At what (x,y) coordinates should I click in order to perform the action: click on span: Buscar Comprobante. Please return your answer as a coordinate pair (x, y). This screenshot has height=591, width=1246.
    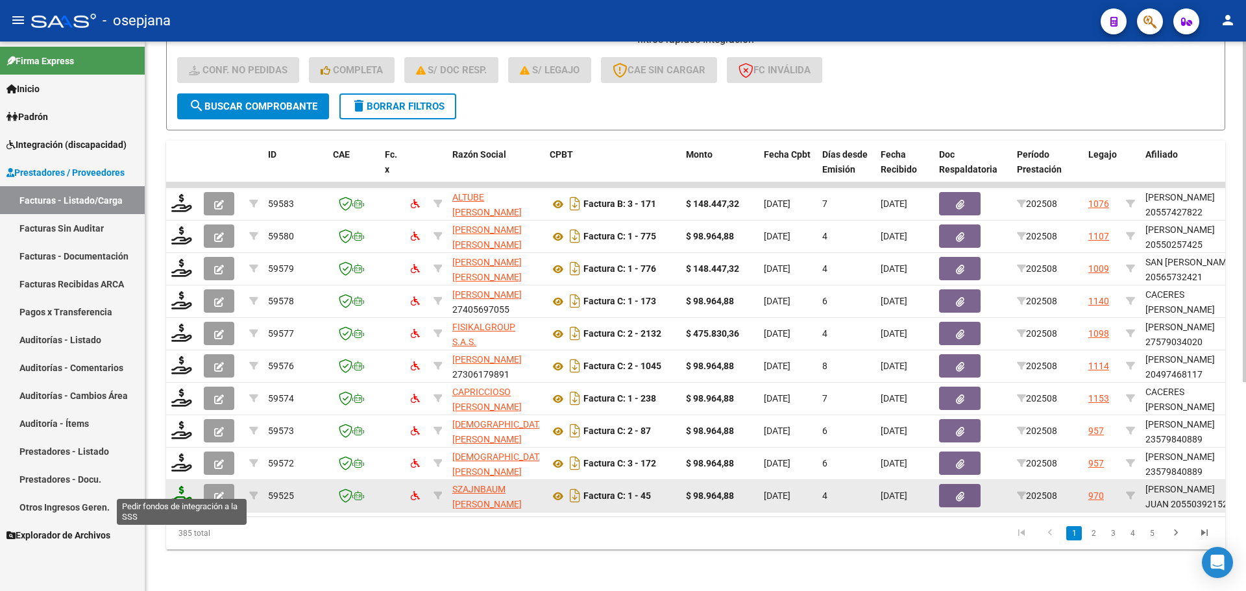
    Looking at the image, I should click on (253, 106).